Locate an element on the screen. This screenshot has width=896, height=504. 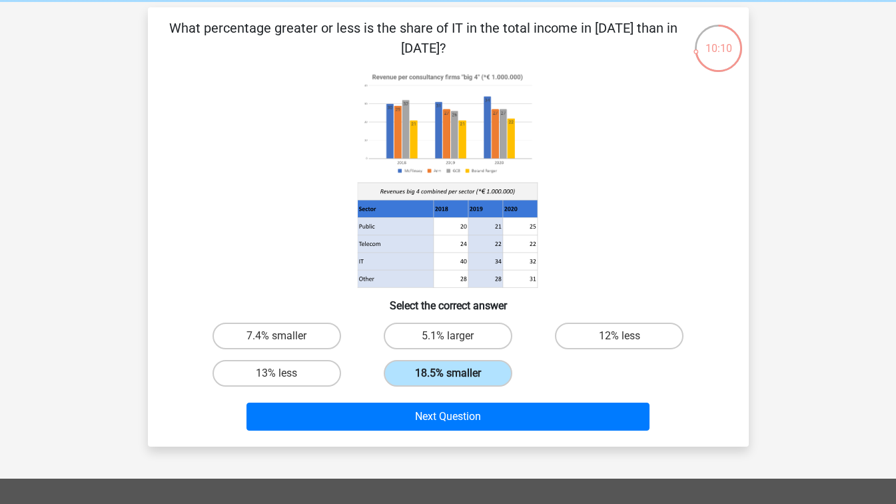
label: 5.1% larger is located at coordinates (448, 336).